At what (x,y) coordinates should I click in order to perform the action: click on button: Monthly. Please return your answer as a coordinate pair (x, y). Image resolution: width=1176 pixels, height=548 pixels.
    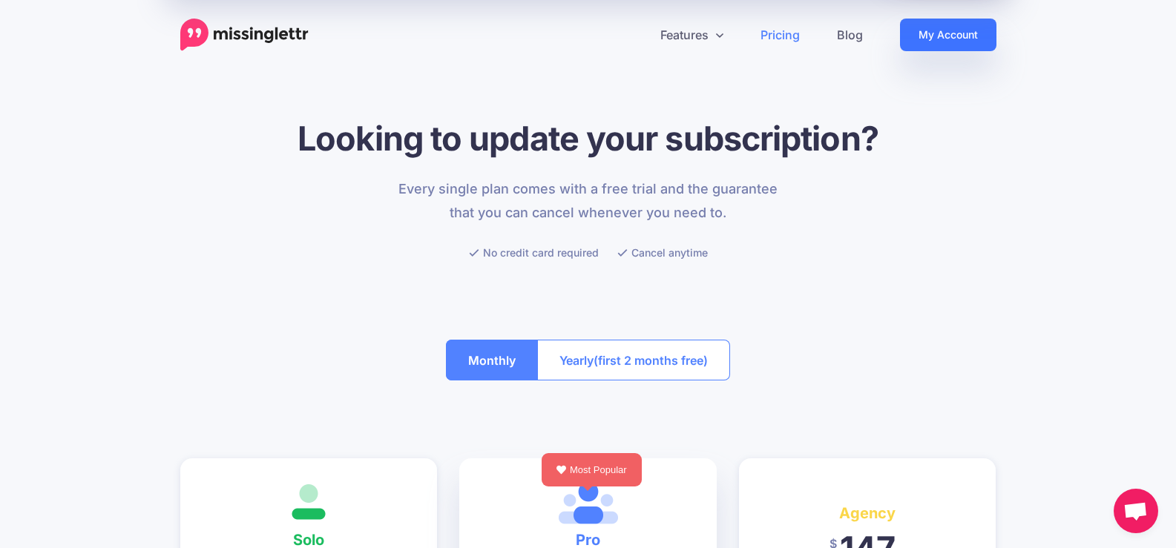
    Looking at the image, I should click on (492, 360).